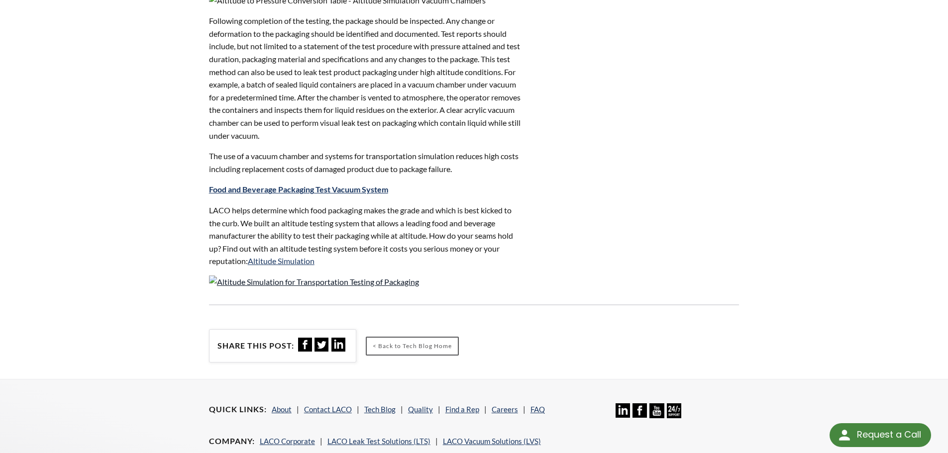 Image resolution: width=948 pixels, height=453 pixels. What do you see at coordinates (366, 162) in the screenshot?
I see `p: The use of a vacuum chamber and systems for transportation simulation reduces high costs includin...` at bounding box center [366, 162].